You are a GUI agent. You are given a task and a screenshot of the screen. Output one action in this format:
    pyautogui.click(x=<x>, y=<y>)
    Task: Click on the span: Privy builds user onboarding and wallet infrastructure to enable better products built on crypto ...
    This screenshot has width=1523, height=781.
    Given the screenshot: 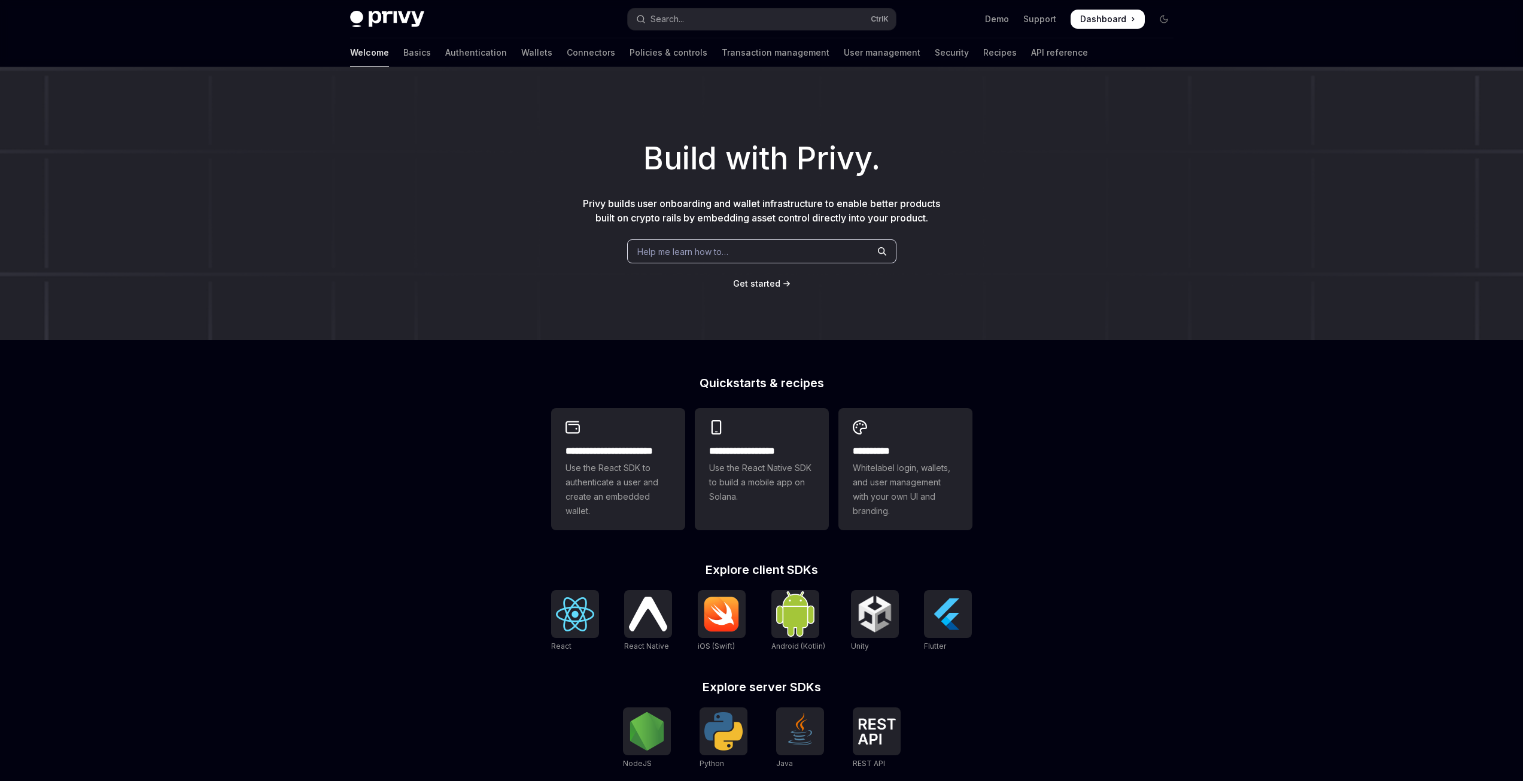 What is the action you would take?
    pyautogui.click(x=761, y=211)
    